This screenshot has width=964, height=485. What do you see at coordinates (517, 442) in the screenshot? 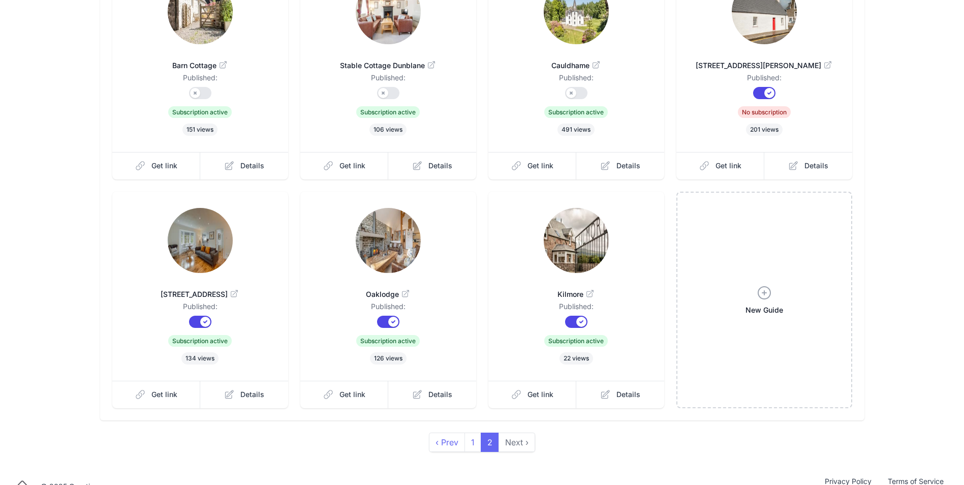
I see `span: Next ›` at bounding box center [517, 442].